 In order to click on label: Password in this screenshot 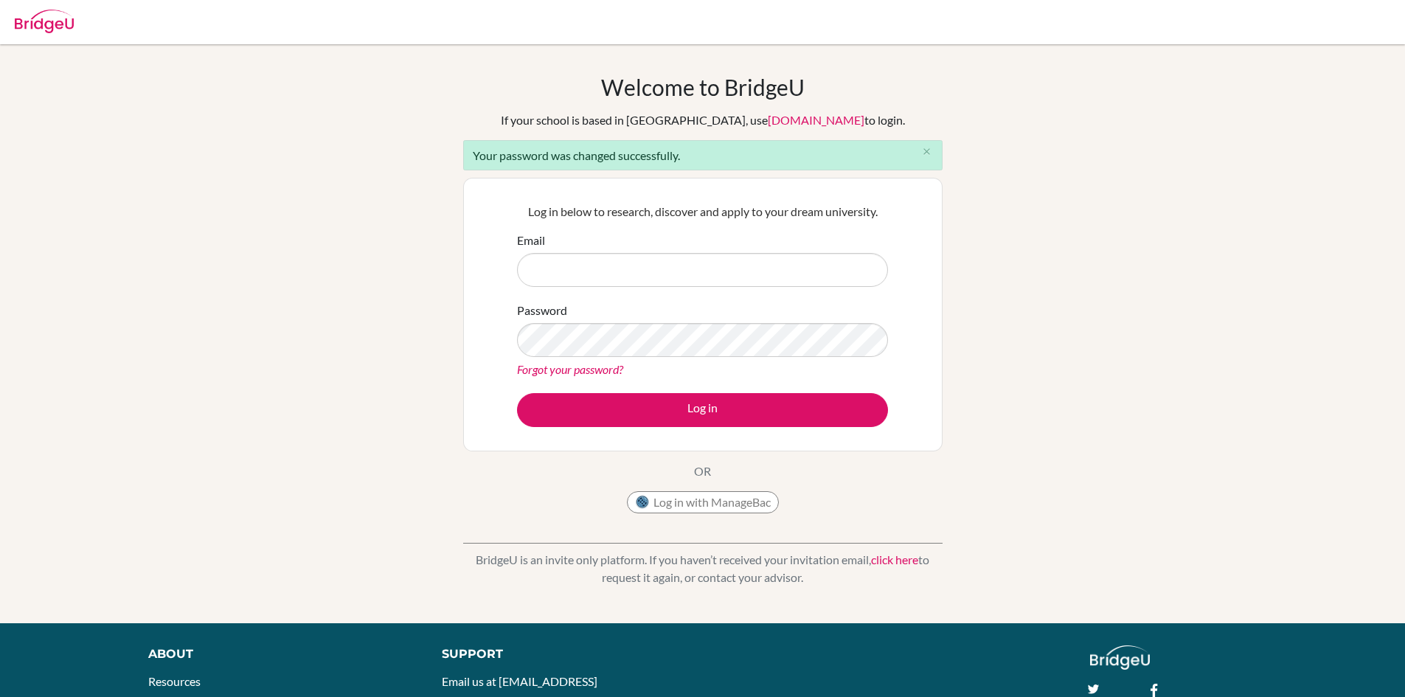, I will do `click(542, 311)`.